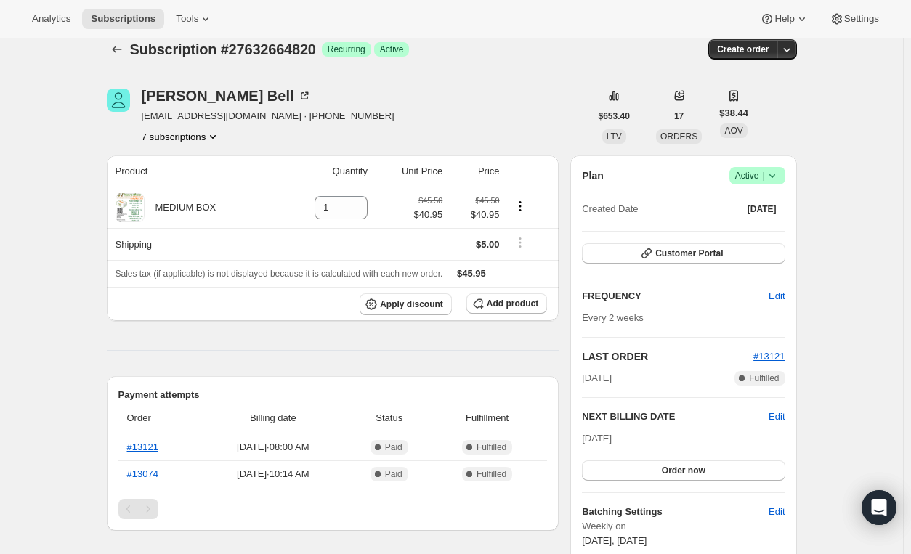 This screenshot has height=554, width=911. Describe the element at coordinates (610, 209) in the screenshot. I see `span: Created Date` at that location.